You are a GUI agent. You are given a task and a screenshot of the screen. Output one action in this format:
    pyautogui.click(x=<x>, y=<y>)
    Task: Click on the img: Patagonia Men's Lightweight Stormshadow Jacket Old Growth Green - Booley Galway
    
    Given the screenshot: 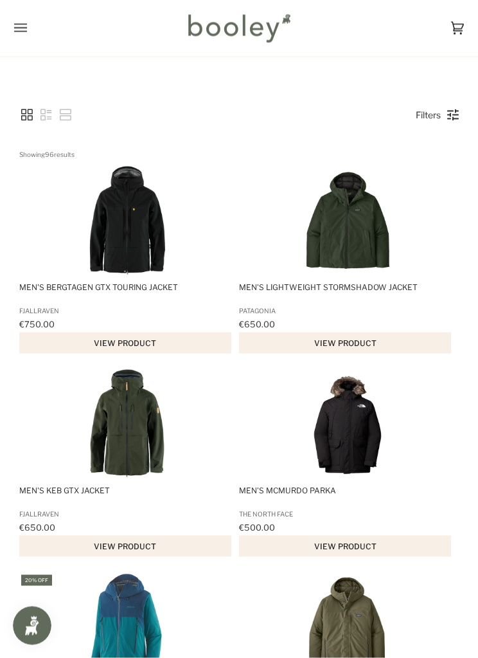 What is the action you would take?
    pyautogui.click(x=348, y=221)
    